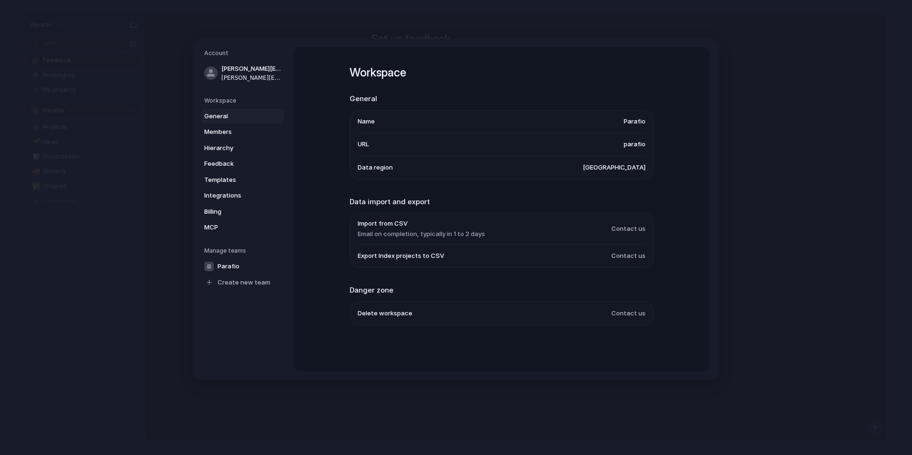 The height and width of the screenshot is (455, 912). What do you see at coordinates (502, 202) in the screenshot?
I see `h2: Data import and export` at bounding box center [502, 202].